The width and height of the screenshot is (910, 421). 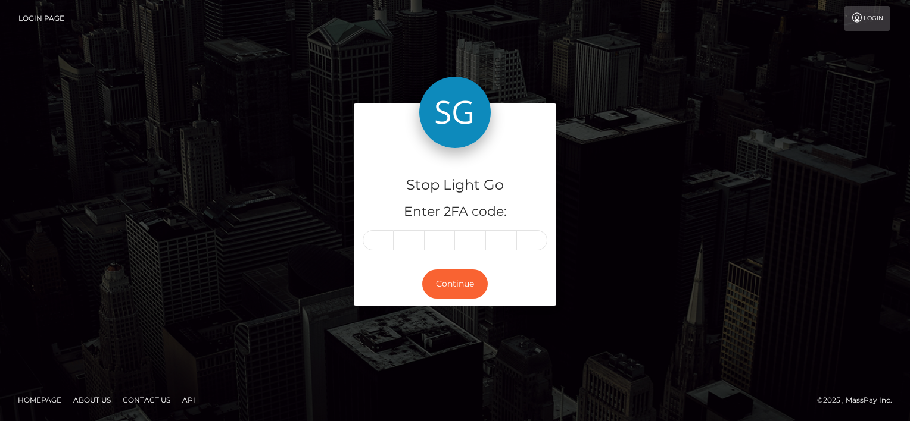 What do you see at coordinates (92, 400) in the screenshot?
I see `a: About Us` at bounding box center [92, 400].